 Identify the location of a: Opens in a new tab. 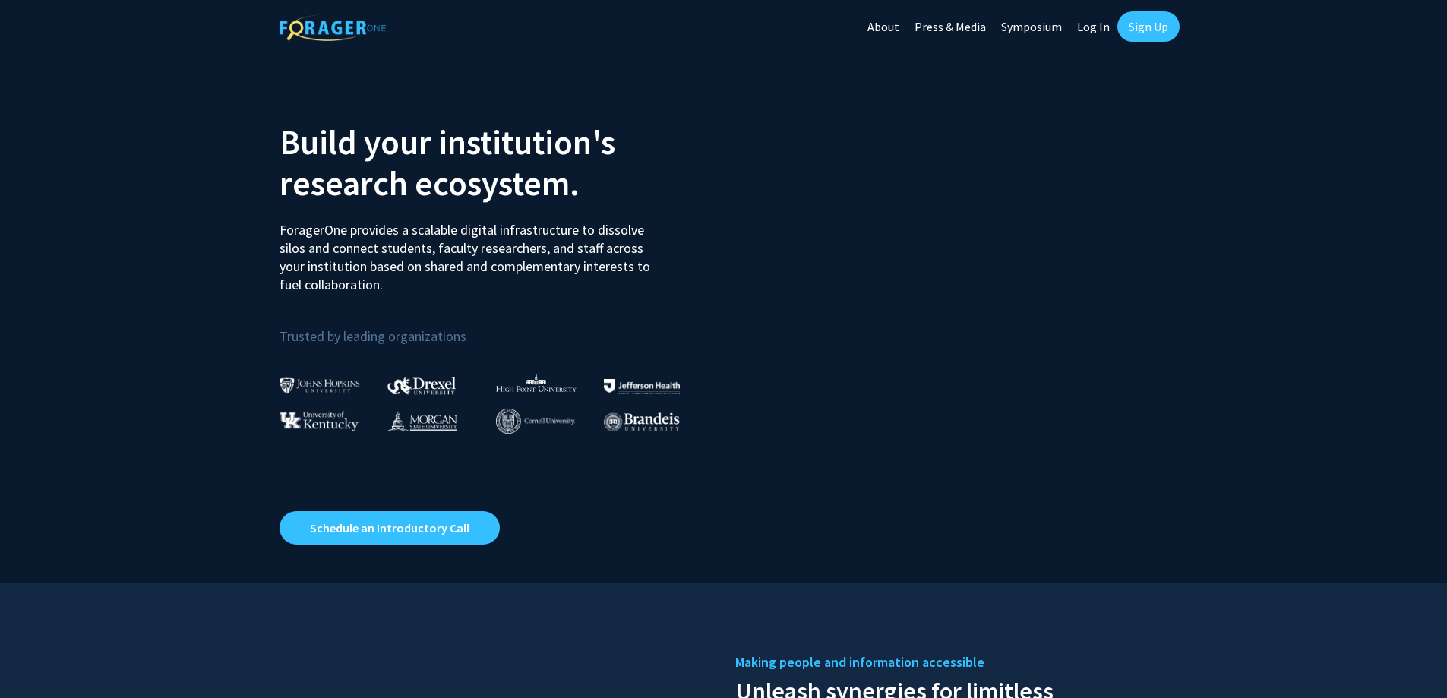
(390, 528).